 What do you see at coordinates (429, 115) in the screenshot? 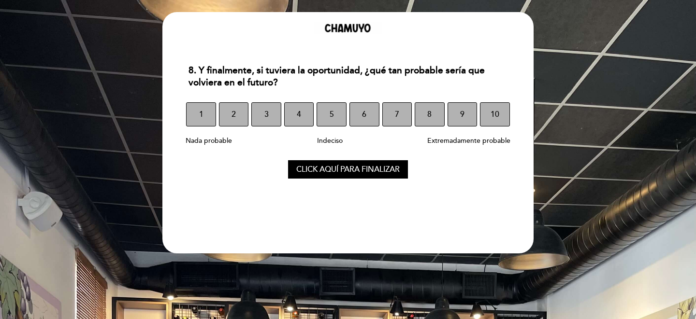
I see `span: 8` at bounding box center [429, 115].